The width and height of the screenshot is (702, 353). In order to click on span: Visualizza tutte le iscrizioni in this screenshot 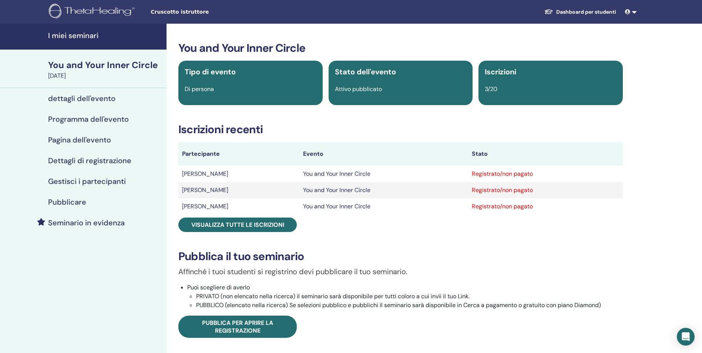, I will do `click(238, 225)`.